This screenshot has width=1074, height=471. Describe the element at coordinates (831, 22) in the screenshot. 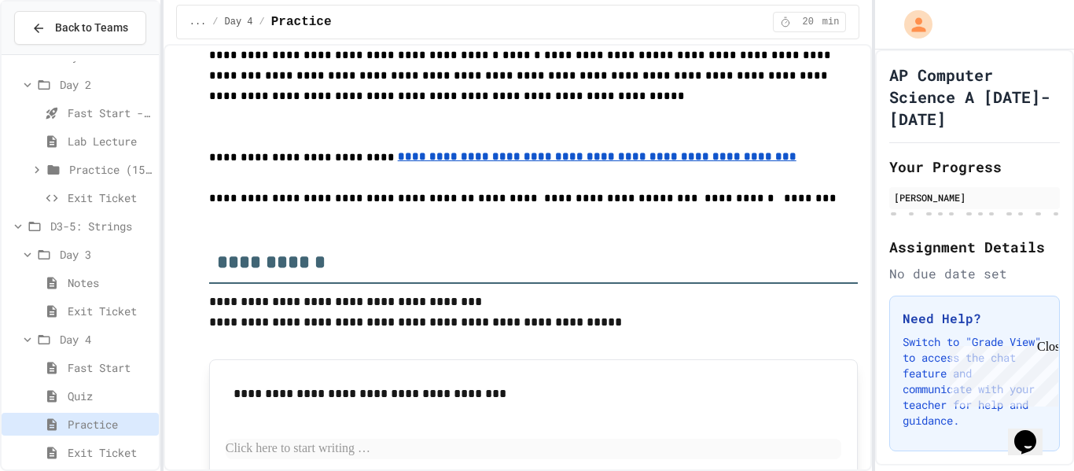

I see `span: min` at that location.